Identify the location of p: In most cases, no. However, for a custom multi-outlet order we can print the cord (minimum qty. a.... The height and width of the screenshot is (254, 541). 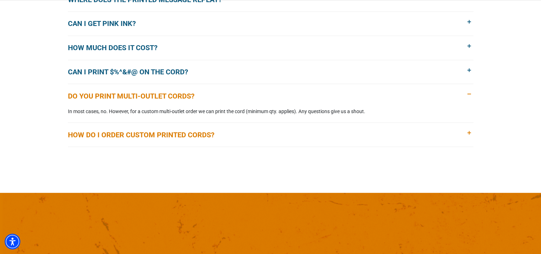
(271, 111).